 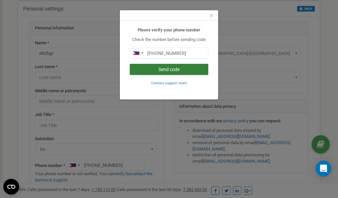 What do you see at coordinates (169, 53) in the screenshot?
I see `input: 0905 123 4567` at bounding box center [169, 53].